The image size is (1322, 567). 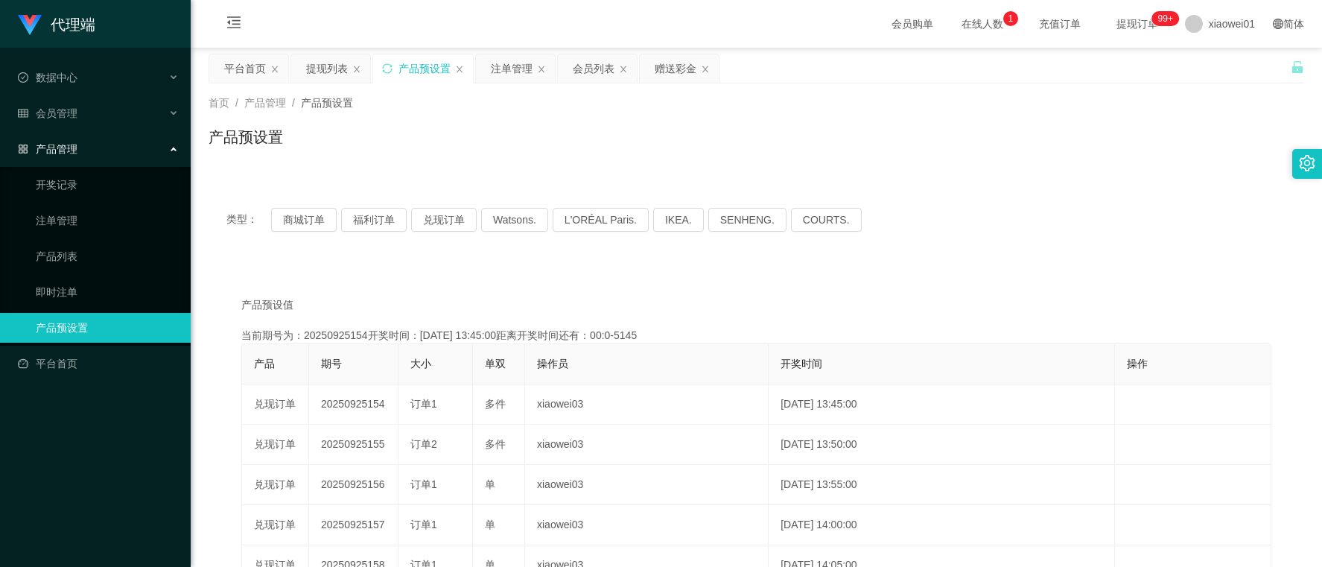 What do you see at coordinates (982, 24) in the screenshot?
I see `span: 在线人数` at bounding box center [982, 24].